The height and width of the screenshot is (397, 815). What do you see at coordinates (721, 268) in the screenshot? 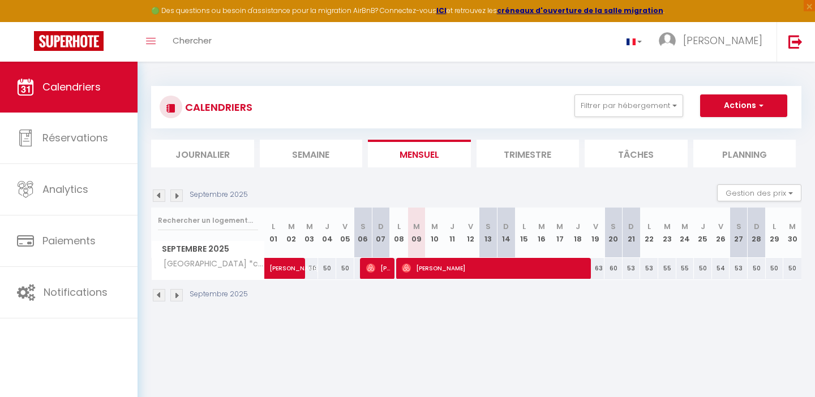
I see `div: 54` at bounding box center [721, 268].